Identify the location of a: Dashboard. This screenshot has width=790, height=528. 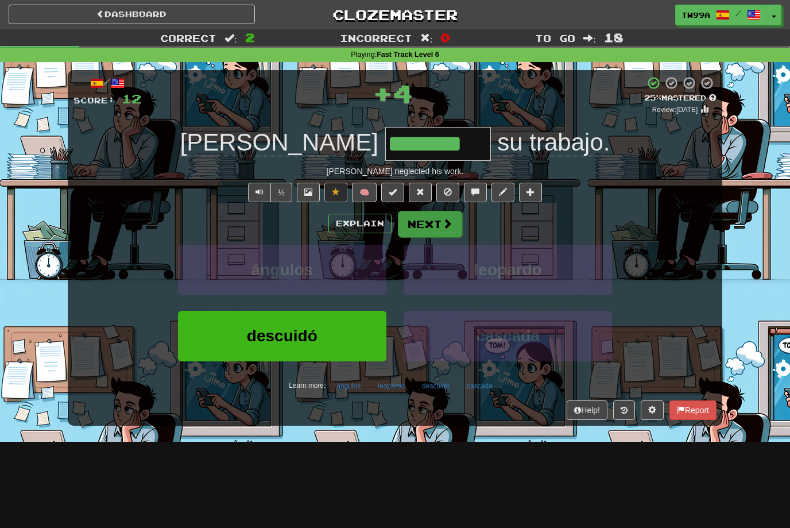
(131, 14).